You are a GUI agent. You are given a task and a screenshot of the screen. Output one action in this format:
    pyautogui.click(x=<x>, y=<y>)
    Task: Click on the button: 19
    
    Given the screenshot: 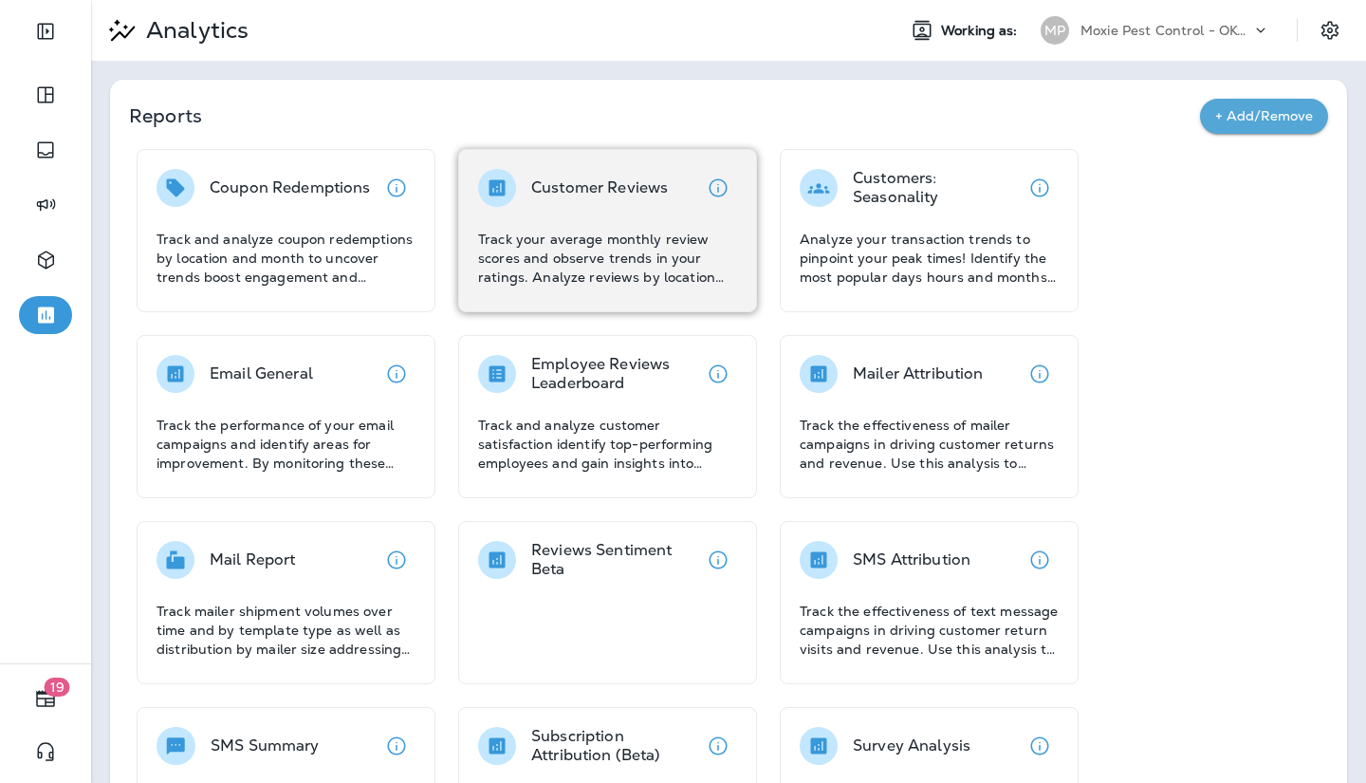 What is the action you would take?
    pyautogui.click(x=46, y=698)
    